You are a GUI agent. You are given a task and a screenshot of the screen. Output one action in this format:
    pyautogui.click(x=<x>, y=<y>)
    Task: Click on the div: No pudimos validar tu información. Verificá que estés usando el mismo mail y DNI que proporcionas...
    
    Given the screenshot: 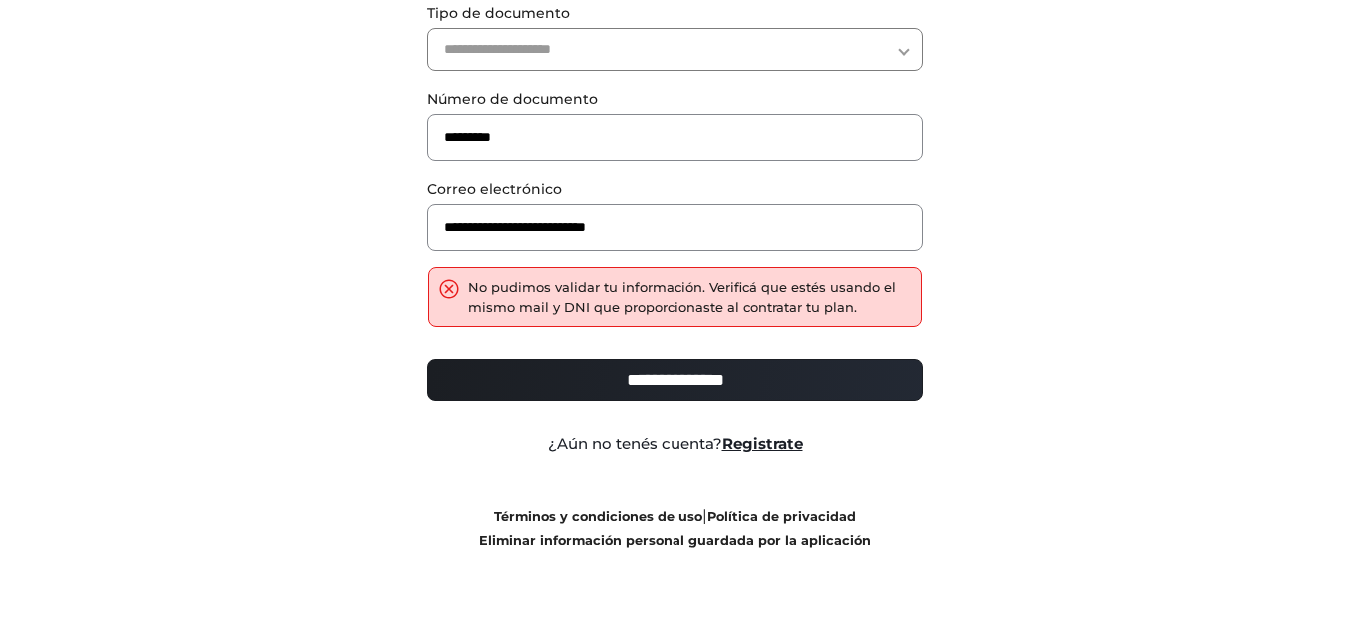 What is the action you would take?
    pyautogui.click(x=689, y=297)
    